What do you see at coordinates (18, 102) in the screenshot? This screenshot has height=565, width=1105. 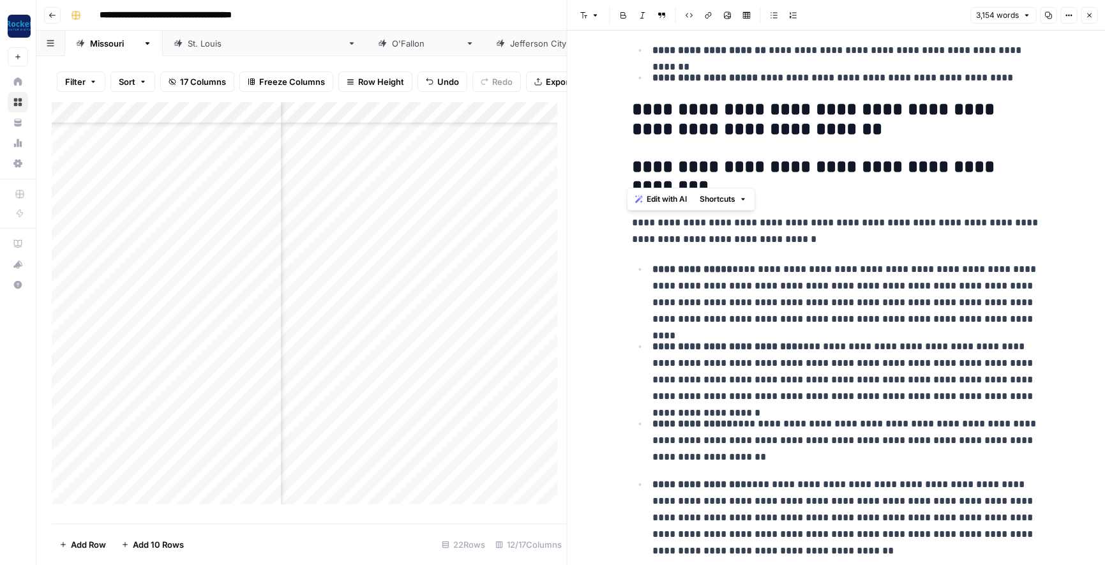 I see `a: Browse` at bounding box center [18, 102].